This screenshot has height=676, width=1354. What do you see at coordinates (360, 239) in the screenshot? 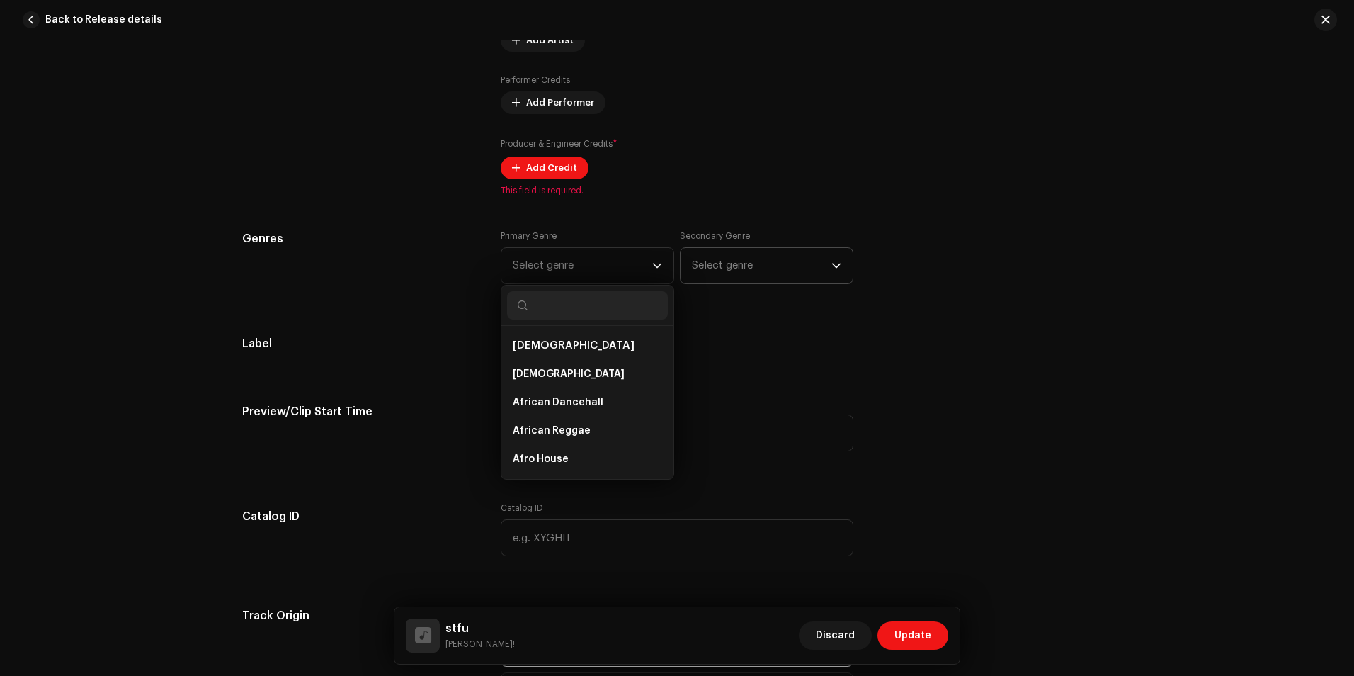
I see `h5: Genres` at bounding box center [360, 239].